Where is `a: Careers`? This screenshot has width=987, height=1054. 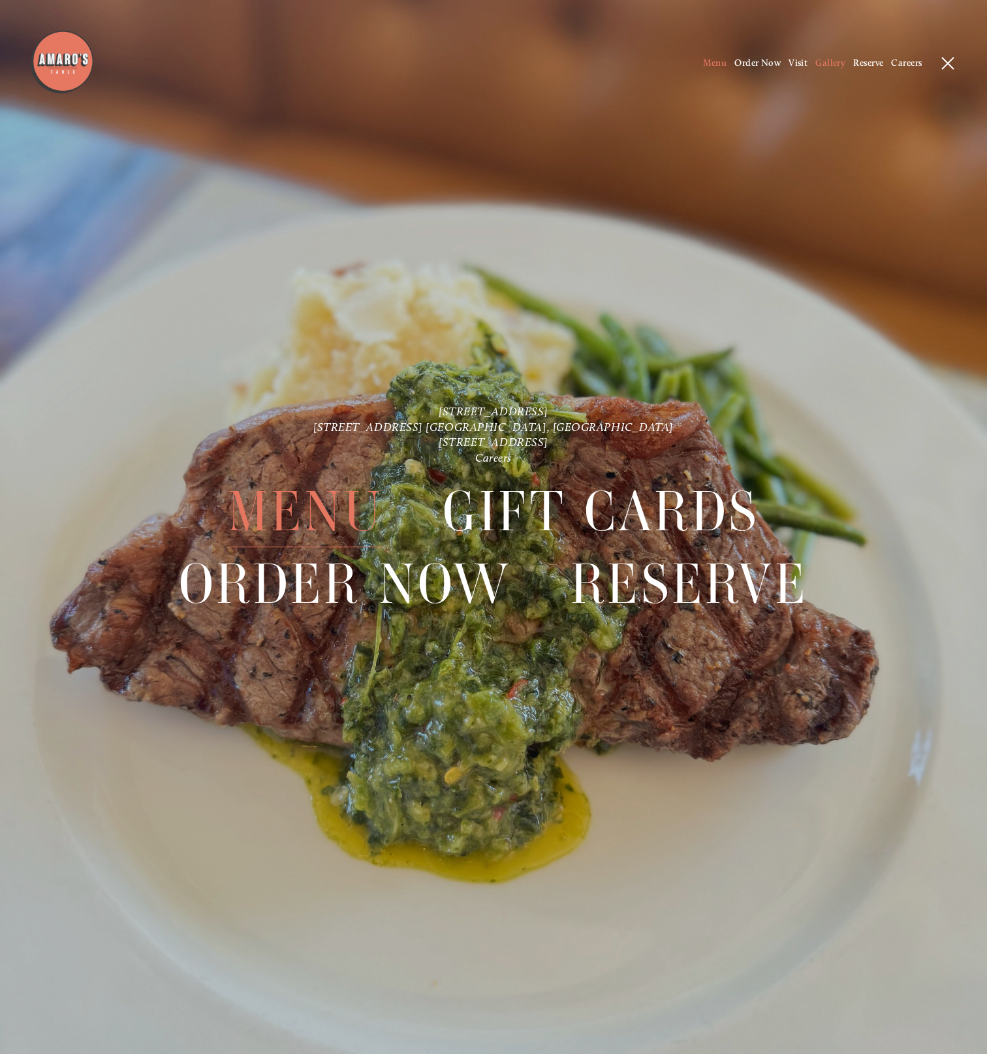 a: Careers is located at coordinates (906, 63).